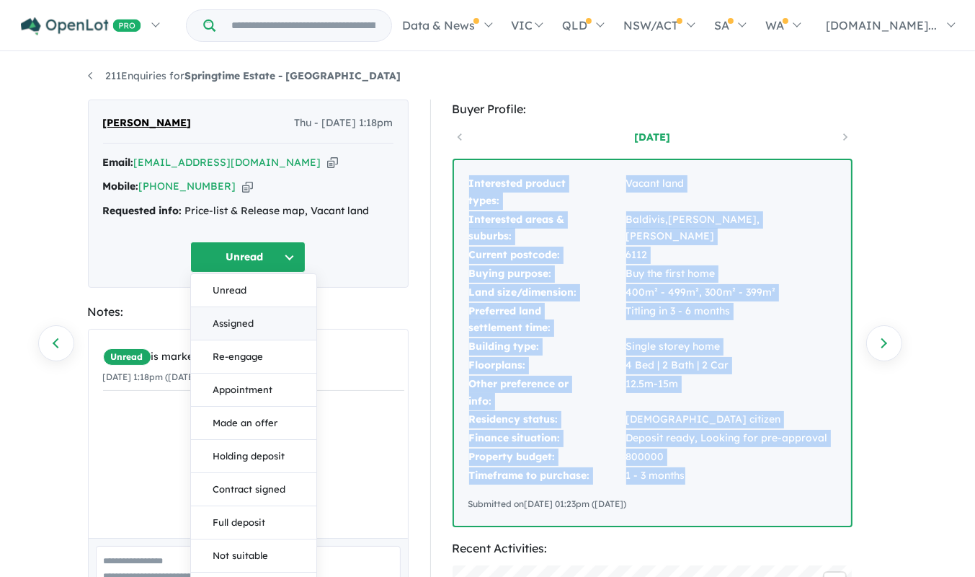 The image size is (975, 577). What do you see at coordinates (254, 324) in the screenshot?
I see `button: Assigned` at bounding box center [254, 324].